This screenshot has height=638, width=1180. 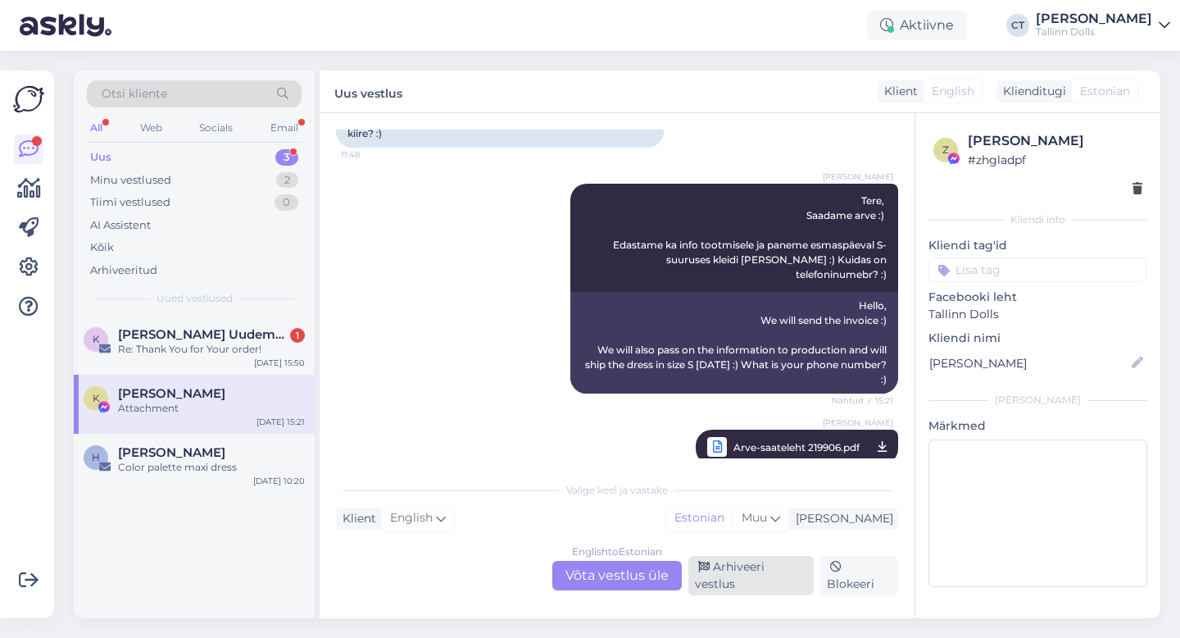 I want to click on input: Lisa nimi, so click(x=1028, y=363).